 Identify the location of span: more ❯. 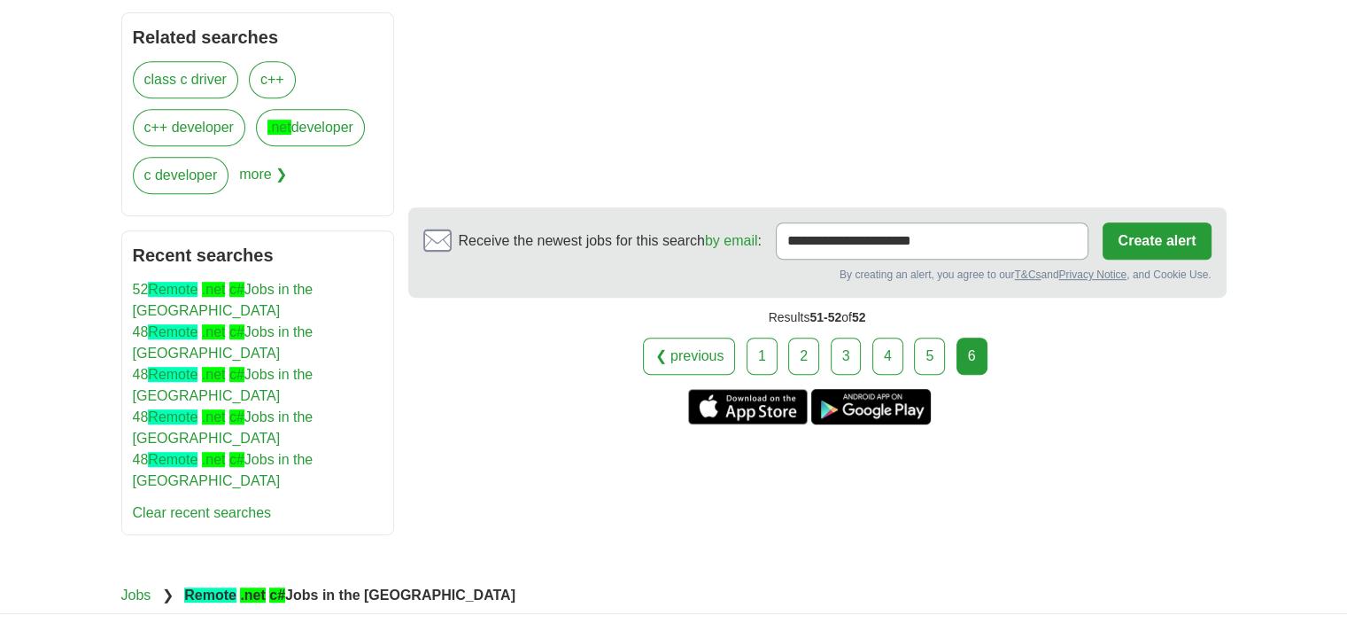
(263, 181).